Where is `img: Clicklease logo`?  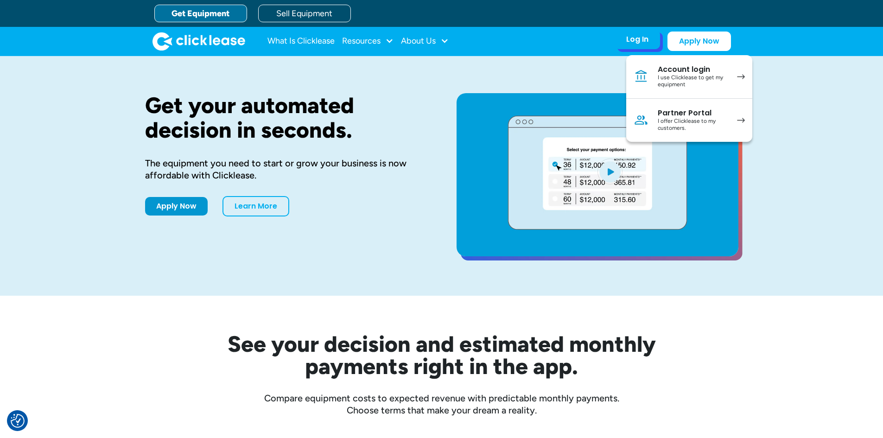 img: Clicklease logo is located at coordinates (199, 41).